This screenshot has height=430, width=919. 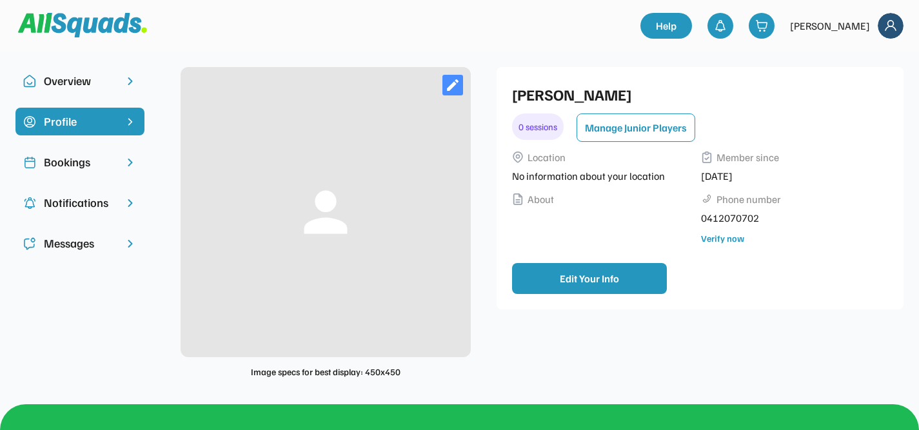 I want to click on img: Icon%20copy%2010.svg, so click(x=30, y=81).